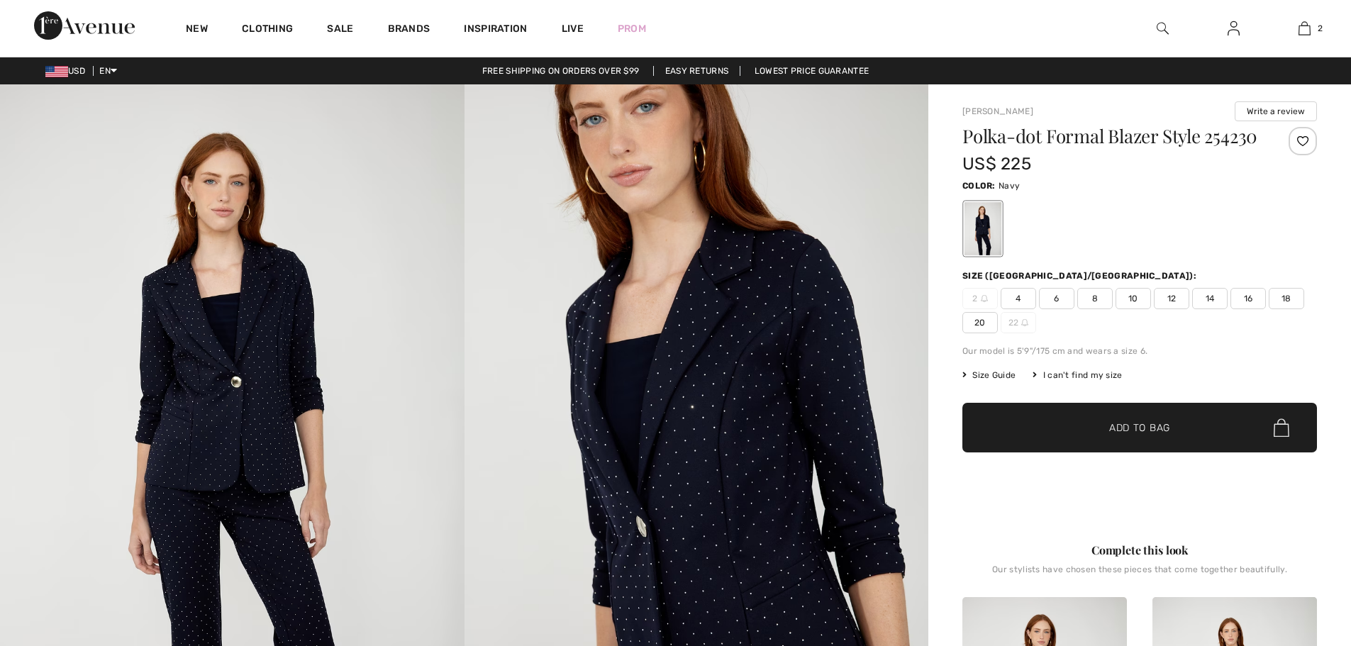  I want to click on span: 10, so click(1133, 298).